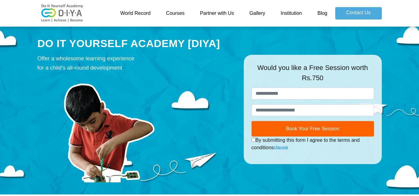 The width and height of the screenshot is (419, 196). I want to click on a: clause, so click(281, 148).